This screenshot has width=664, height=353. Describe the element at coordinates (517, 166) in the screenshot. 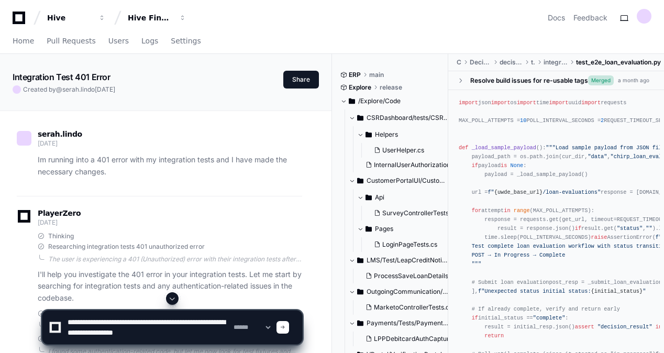

I see `span: None` at that location.